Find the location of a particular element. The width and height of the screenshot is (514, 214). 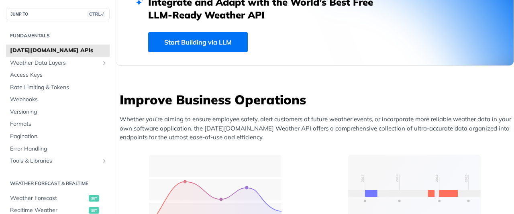

span: Weather Data Layers is located at coordinates (55, 63).